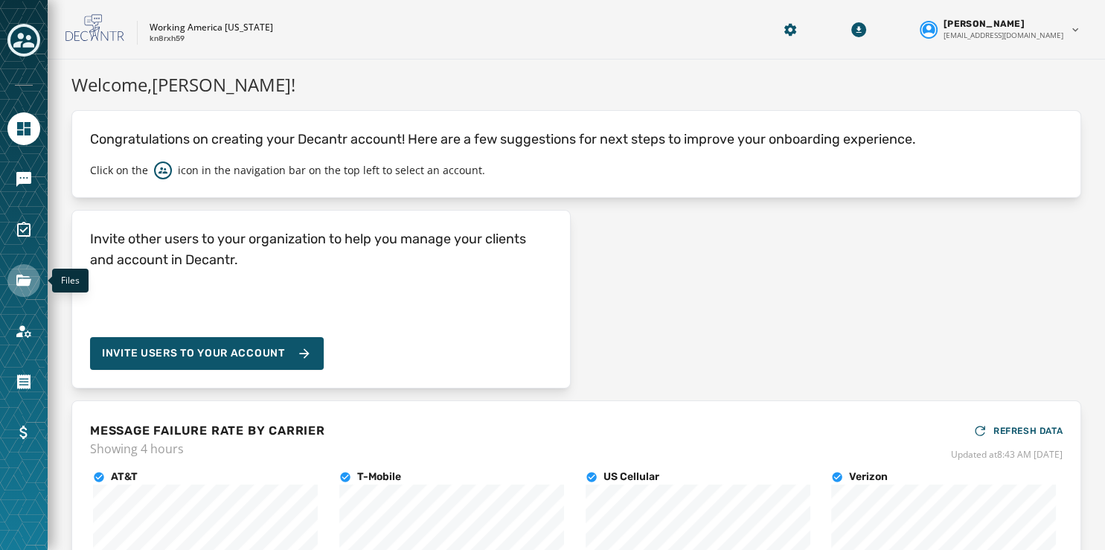 This screenshot has width=1105, height=550. Describe the element at coordinates (631, 477) in the screenshot. I see `h4: US Cellular` at that location.